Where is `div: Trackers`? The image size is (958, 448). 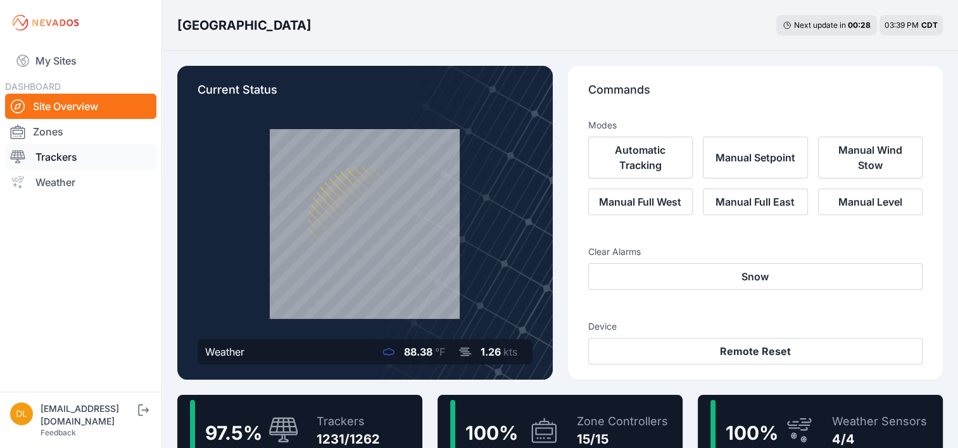 div: Trackers is located at coordinates (348, 422).